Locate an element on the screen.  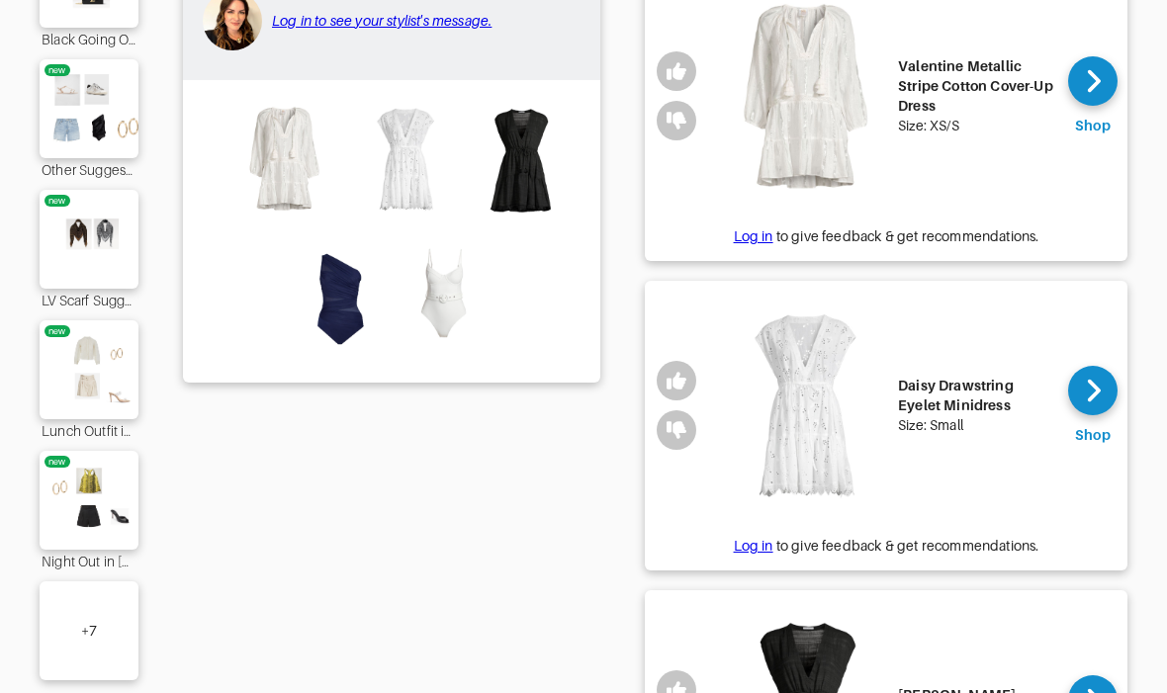
div: Daisy Drawstring Eyelet Minidress is located at coordinates (975, 396).